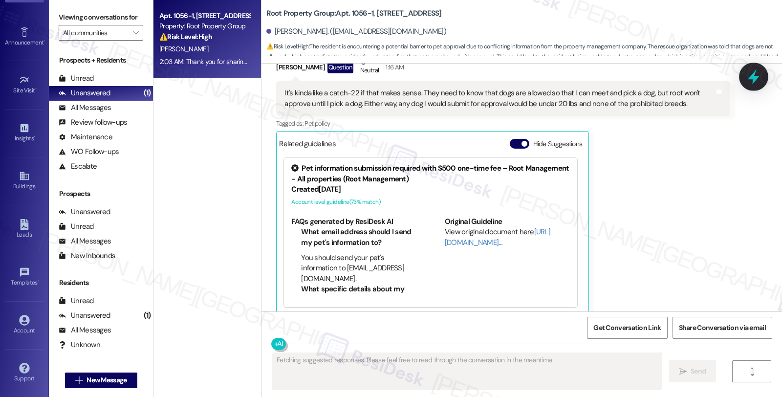  I want to click on div: WO Follow-ups, so click(88, 151).